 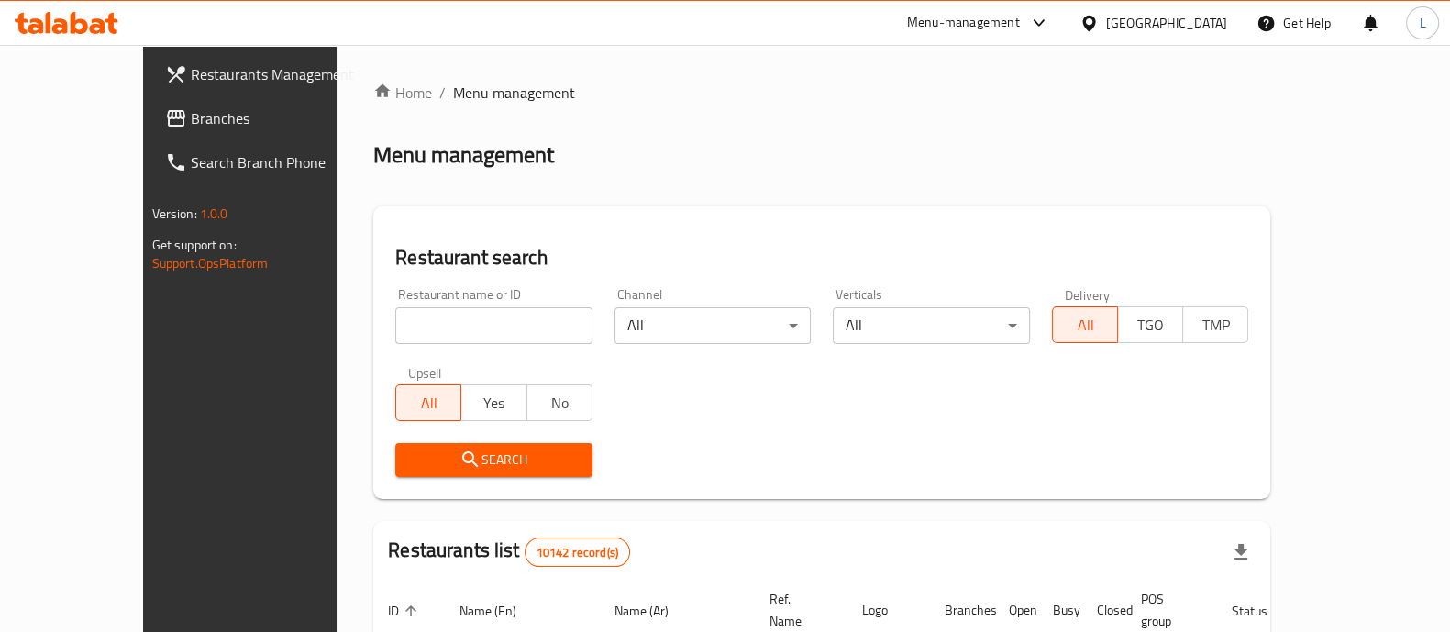 I want to click on a: Branches, so click(x=268, y=118).